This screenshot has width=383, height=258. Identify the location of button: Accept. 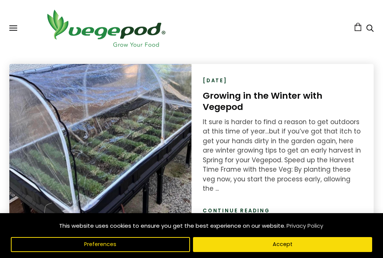
(282, 244).